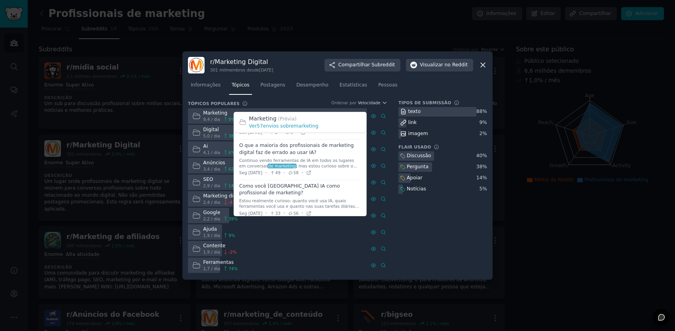 The width and height of the screenshot is (675, 331). What do you see at coordinates (388, 87) in the screenshot?
I see `a: Pessoas` at bounding box center [388, 87].